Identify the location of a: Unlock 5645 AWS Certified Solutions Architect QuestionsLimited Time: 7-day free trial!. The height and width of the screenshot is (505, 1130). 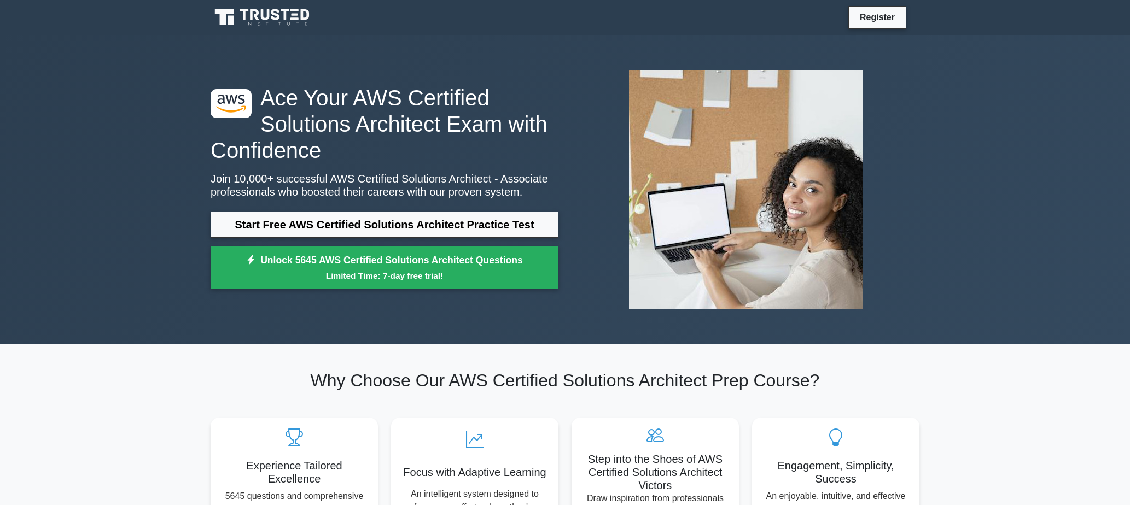
(384, 268).